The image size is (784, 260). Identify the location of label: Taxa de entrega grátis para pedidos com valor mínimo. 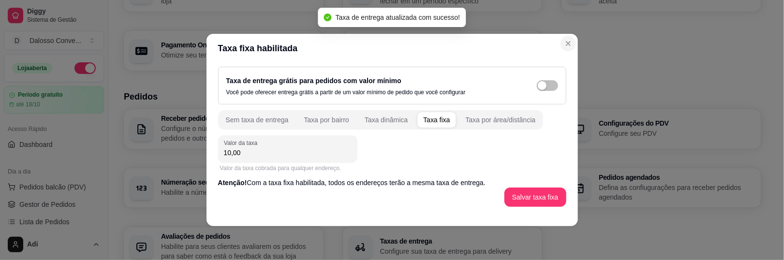
(314, 81).